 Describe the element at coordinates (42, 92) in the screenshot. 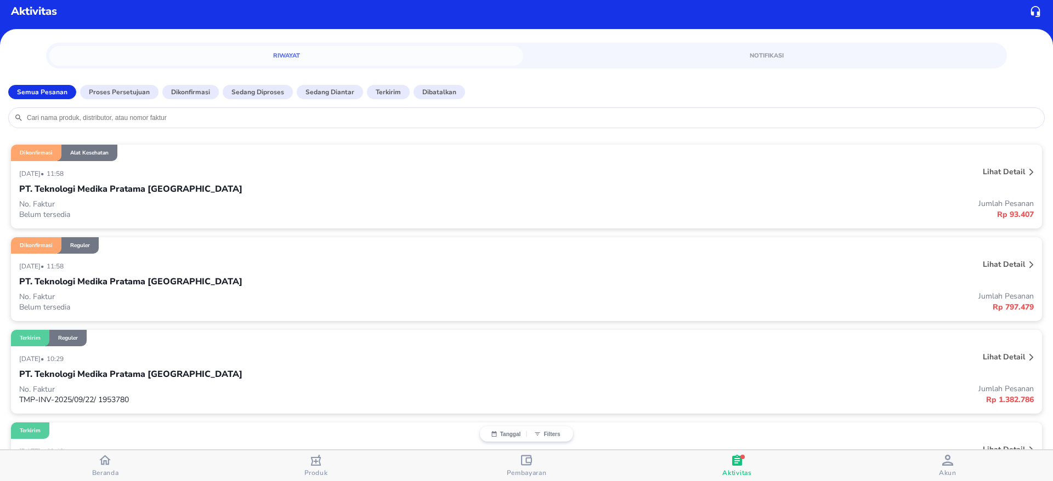

I see `button: Semua Pesanan` at that location.